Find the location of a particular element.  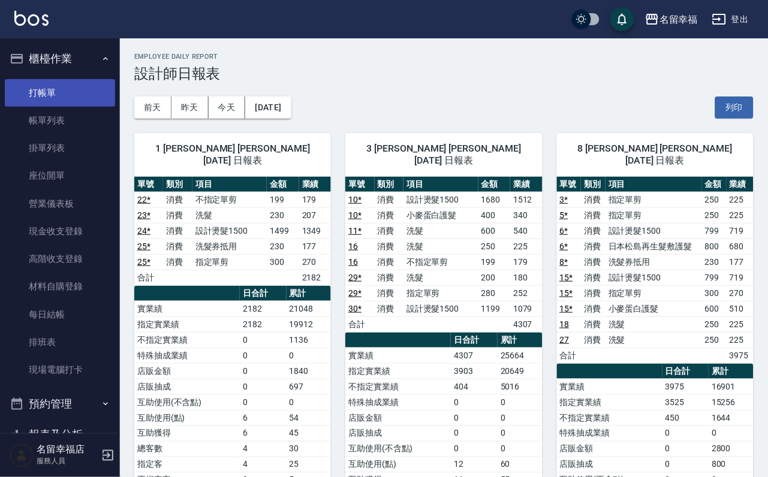

th: 業績 is located at coordinates (740, 185).